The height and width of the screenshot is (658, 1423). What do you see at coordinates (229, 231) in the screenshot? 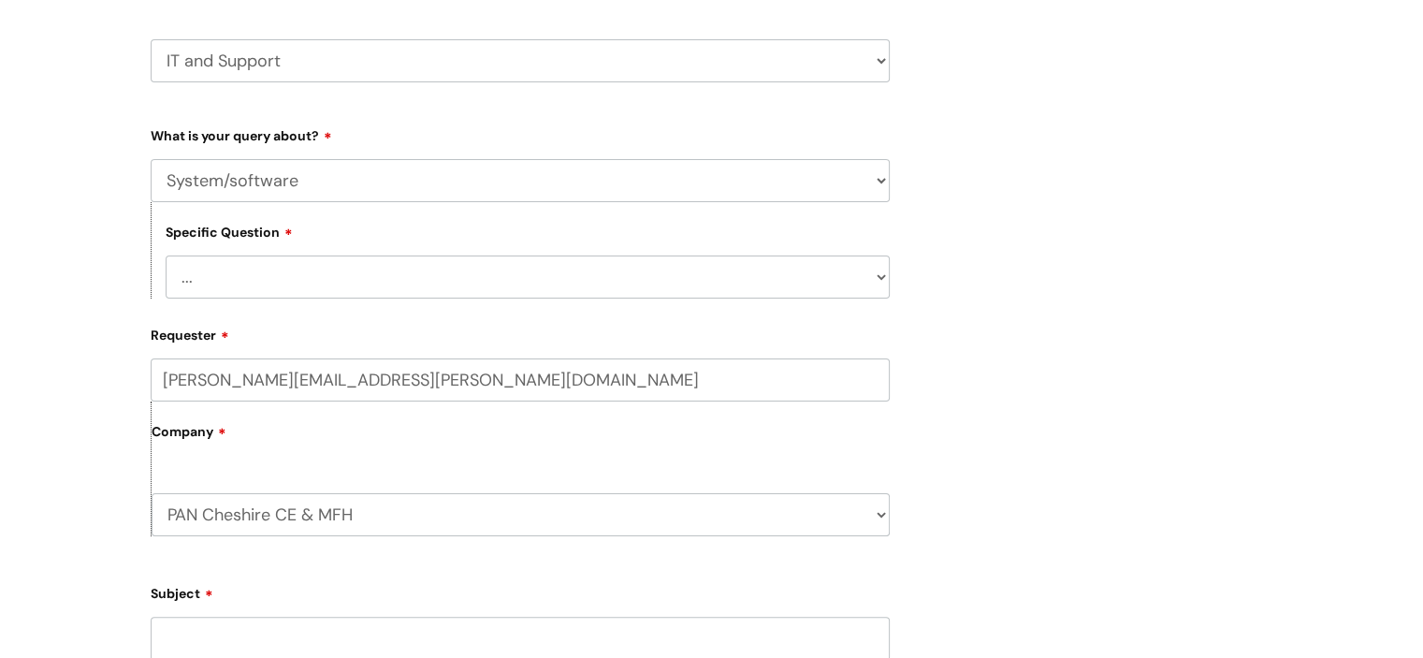
I see `label: Specific Question` at bounding box center [229, 231].